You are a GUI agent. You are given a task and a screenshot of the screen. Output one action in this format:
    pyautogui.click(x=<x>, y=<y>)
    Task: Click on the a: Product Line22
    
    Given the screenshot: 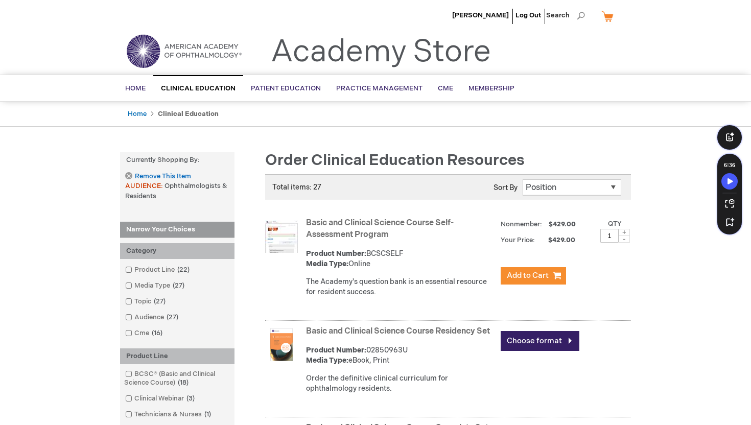 What is the action you would take?
    pyautogui.click(x=158, y=270)
    